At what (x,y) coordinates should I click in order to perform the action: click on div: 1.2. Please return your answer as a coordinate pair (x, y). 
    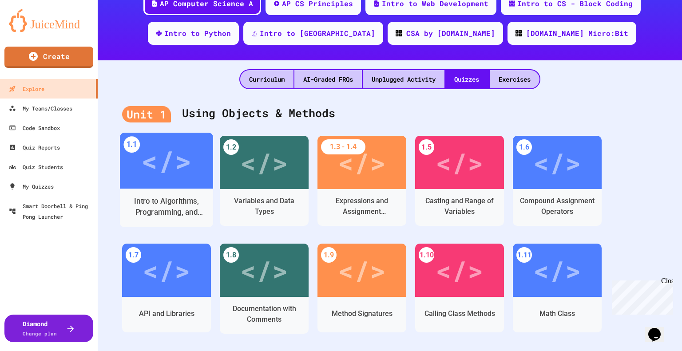
    Looking at the image, I should click on (231, 147).